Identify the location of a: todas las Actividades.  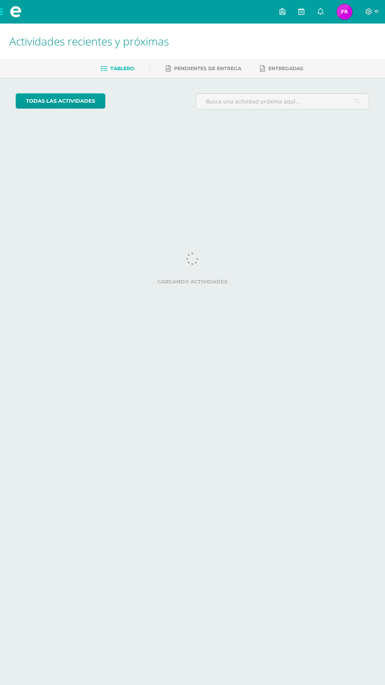
(60, 101).